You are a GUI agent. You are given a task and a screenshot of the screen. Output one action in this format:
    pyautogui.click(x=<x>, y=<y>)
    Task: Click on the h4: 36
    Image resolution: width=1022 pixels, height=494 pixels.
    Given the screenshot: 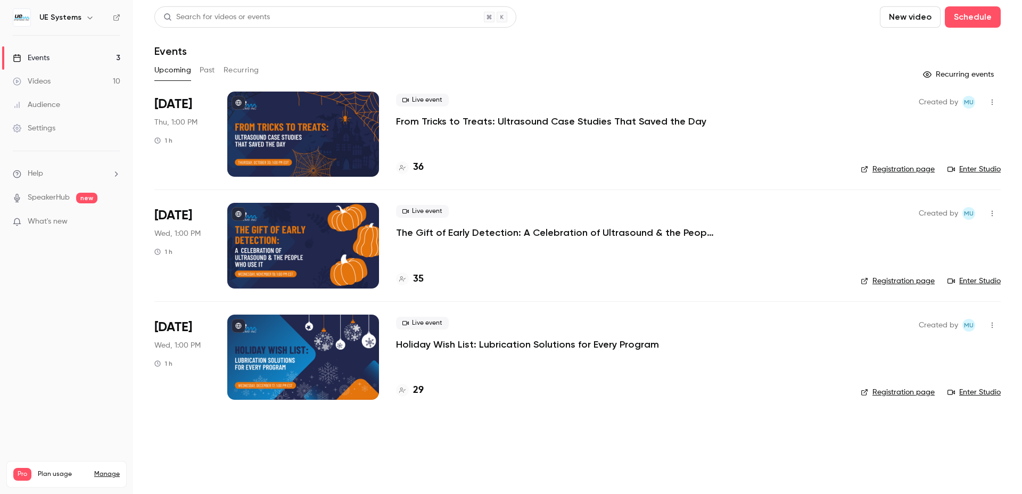 What is the action you would take?
    pyautogui.click(x=418, y=167)
    